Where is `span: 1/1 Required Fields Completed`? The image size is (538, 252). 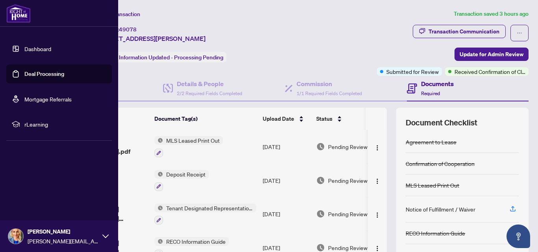 span: 1/1 Required Fields Completed is located at coordinates (329, 93).